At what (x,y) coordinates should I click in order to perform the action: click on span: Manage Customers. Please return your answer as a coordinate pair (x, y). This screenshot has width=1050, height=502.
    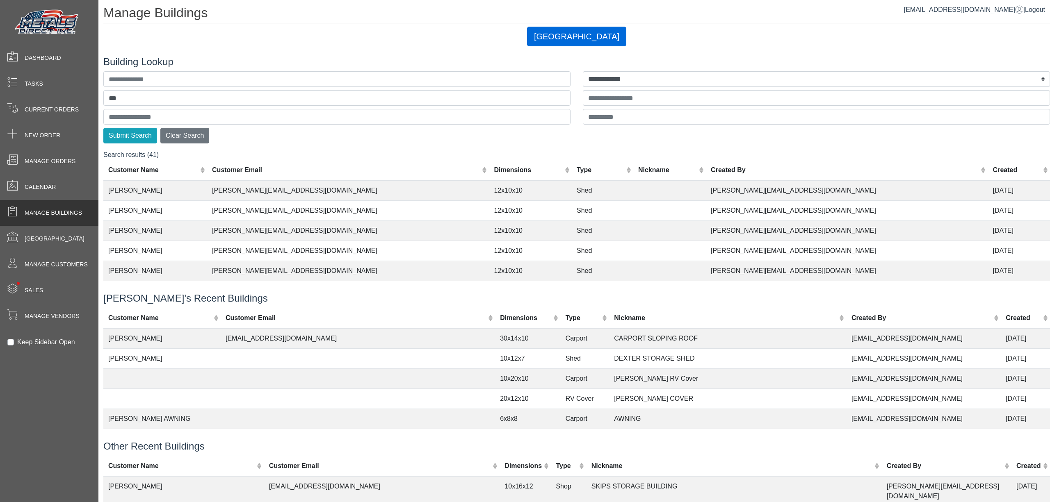
    Looking at the image, I should click on (56, 265).